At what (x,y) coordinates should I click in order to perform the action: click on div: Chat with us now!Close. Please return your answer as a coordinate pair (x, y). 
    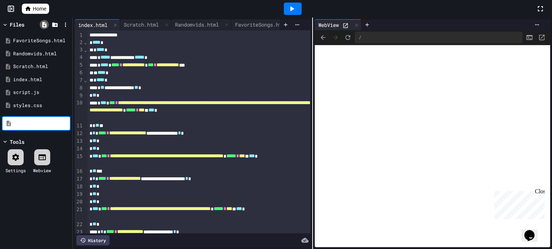
    Looking at the image, I should click on (27, 24).